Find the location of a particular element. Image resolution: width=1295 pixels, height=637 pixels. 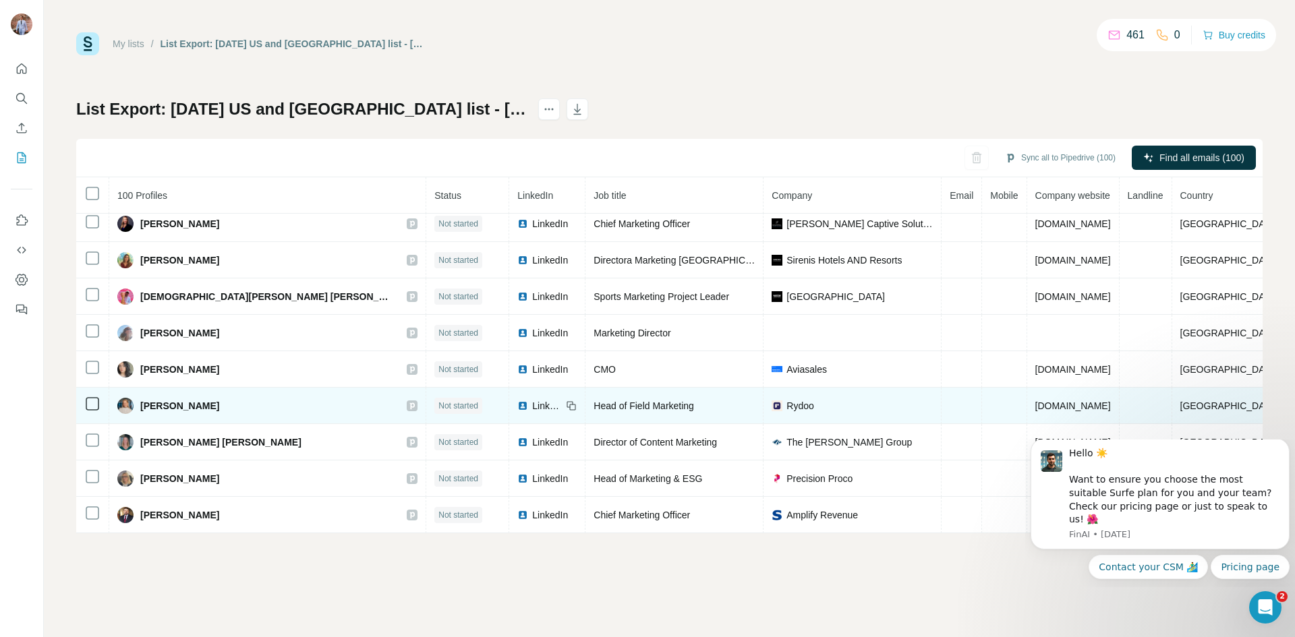

img: Surfe Logo is located at coordinates (88, 44).